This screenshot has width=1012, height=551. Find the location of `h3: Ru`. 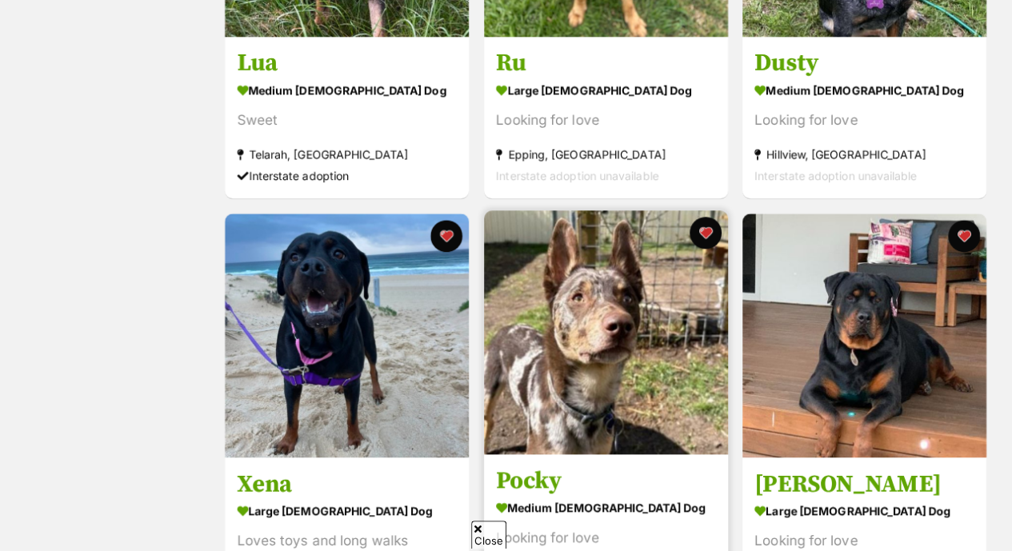

h3: Ru is located at coordinates (606, 63).